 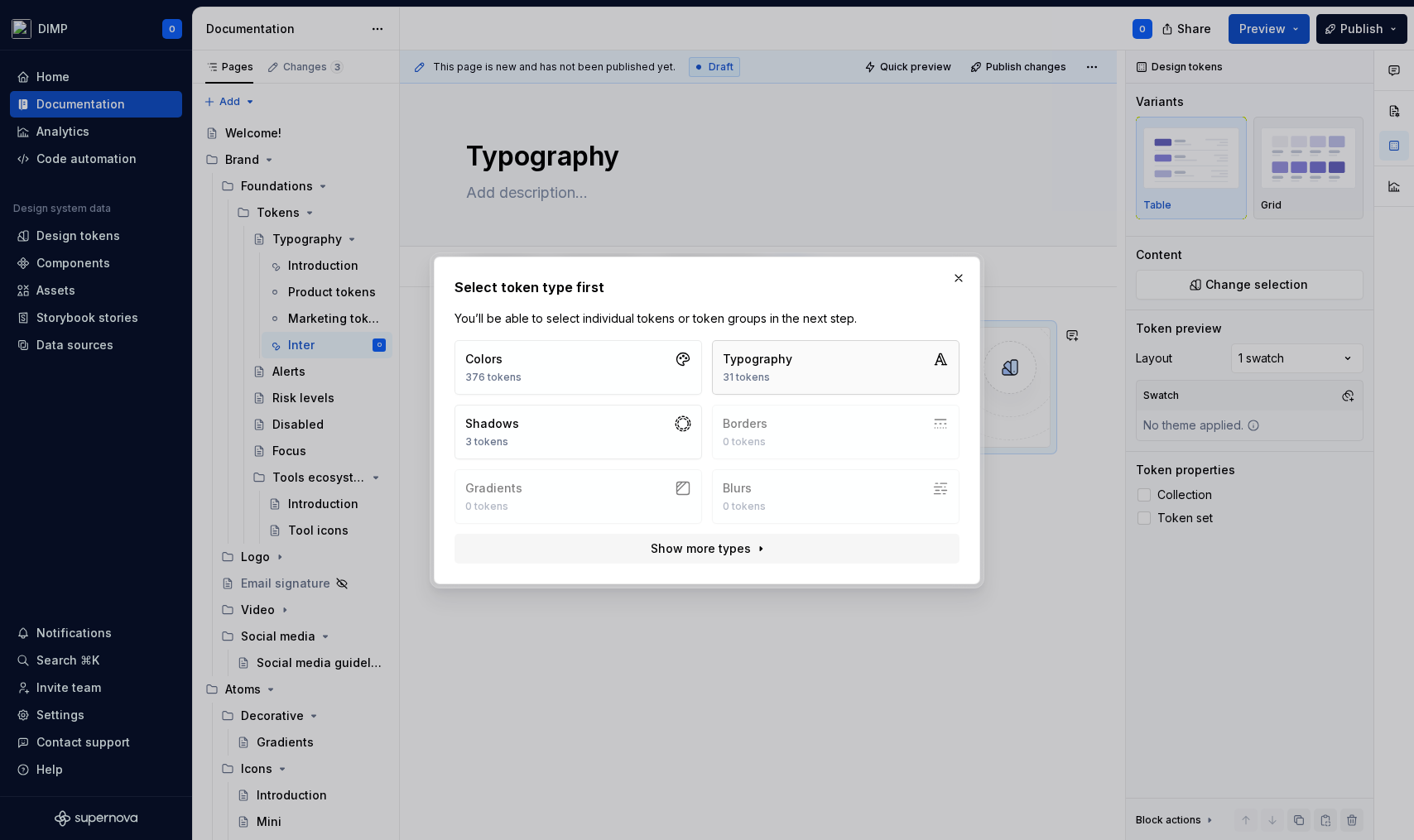 I want to click on div: Shadows, so click(x=492, y=423).